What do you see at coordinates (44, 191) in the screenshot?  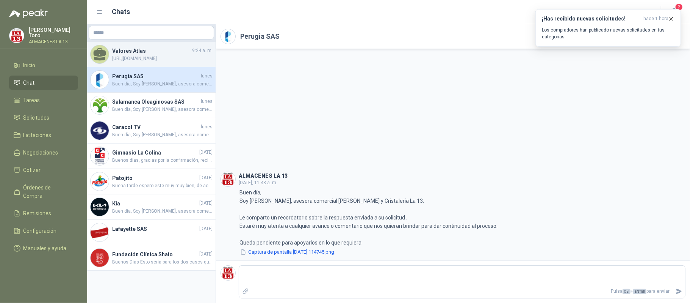 I see `a: Órdenes de Compra` at bounding box center [44, 191].